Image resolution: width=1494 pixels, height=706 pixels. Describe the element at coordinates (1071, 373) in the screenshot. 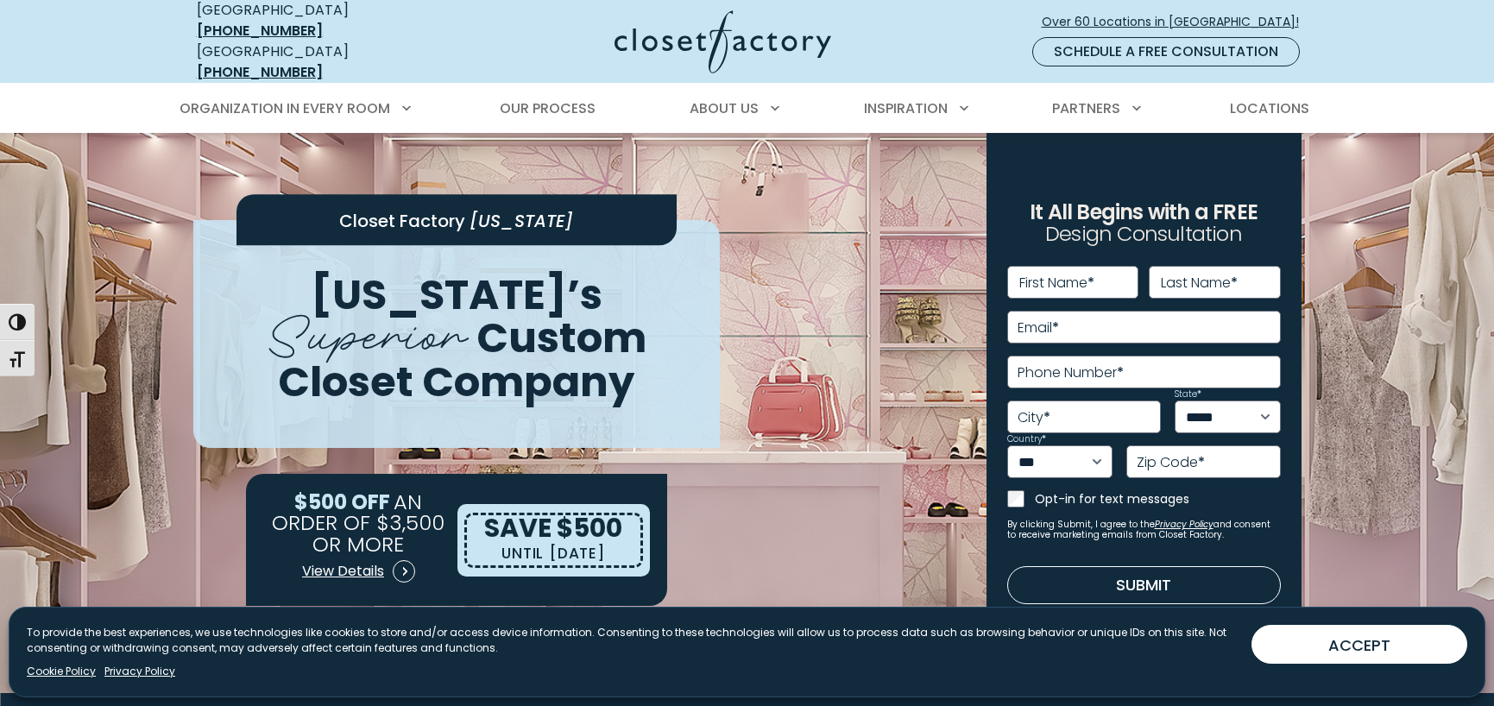

I see `label: Phone Number` at that location.